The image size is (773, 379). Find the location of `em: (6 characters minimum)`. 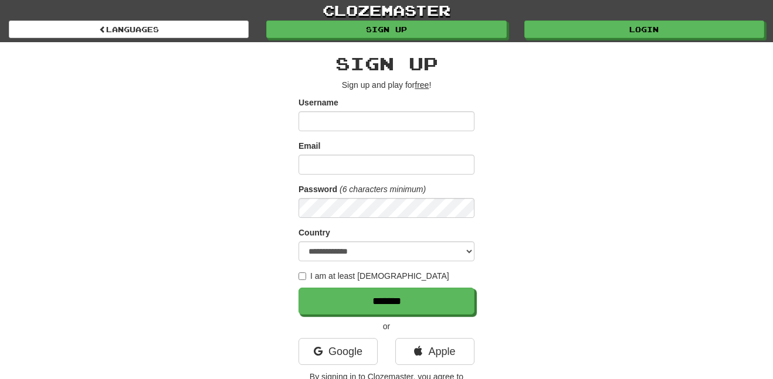

em: (6 characters minimum) is located at coordinates (382, 189).